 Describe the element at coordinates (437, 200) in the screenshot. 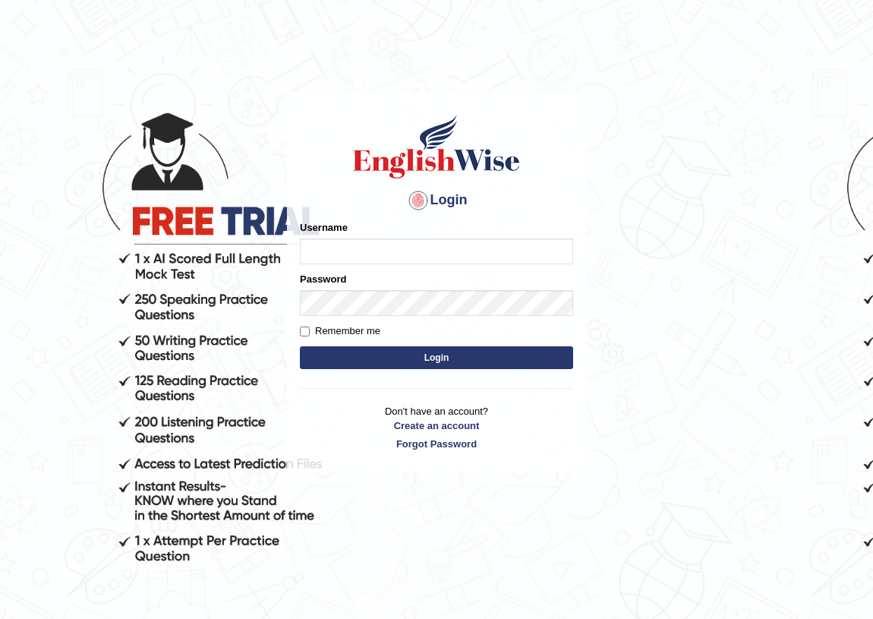

I see `h4: Login` at that location.